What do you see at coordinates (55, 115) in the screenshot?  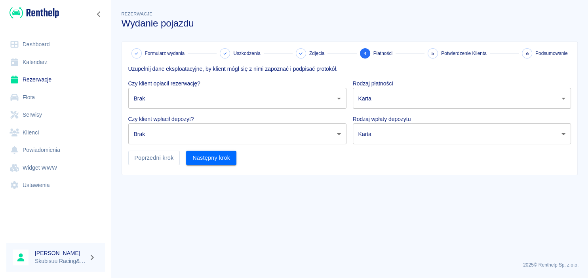 I see `a: Serwisy` at bounding box center [55, 115].